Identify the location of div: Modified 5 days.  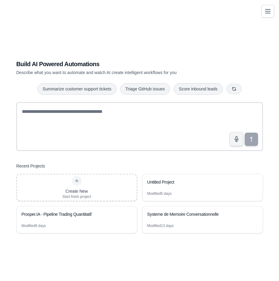
(159, 194).